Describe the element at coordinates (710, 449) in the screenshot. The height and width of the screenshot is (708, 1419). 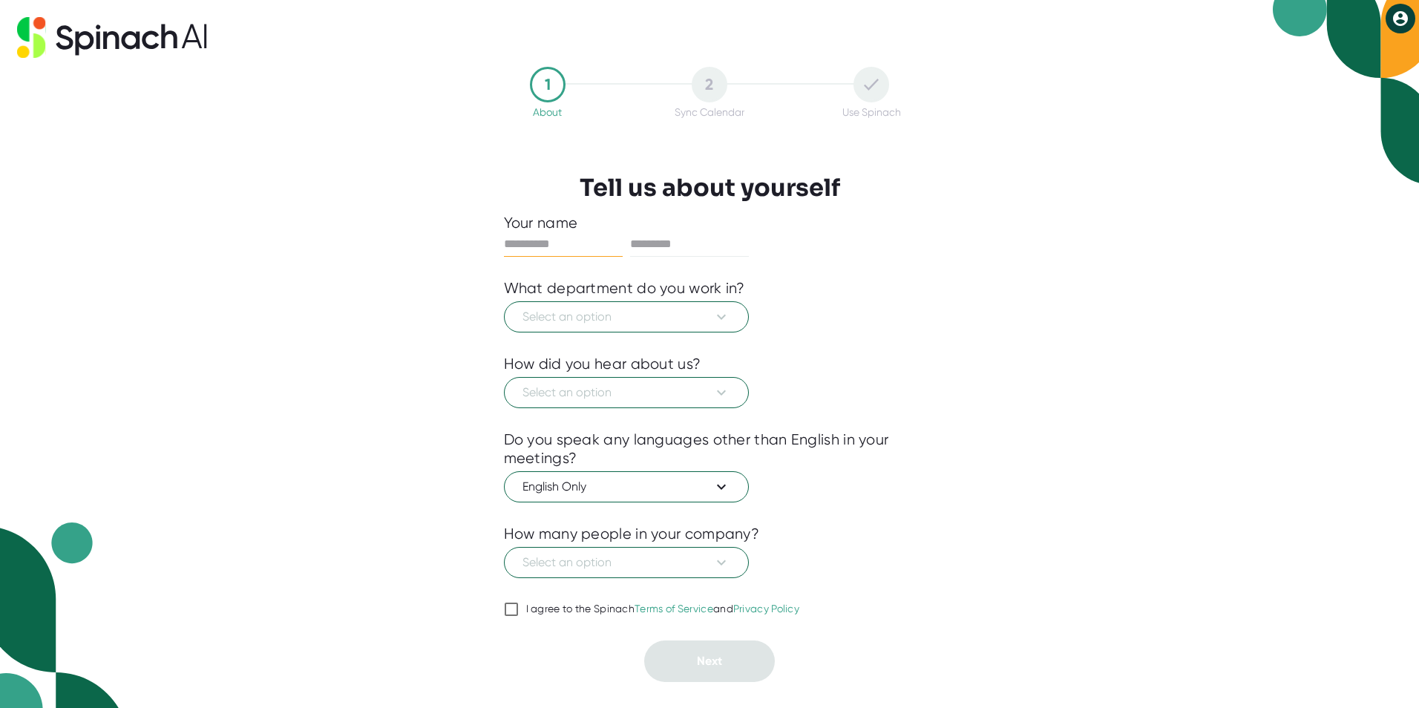
I see `div: Do you speak any languages other than English in your meetings?` at that location.